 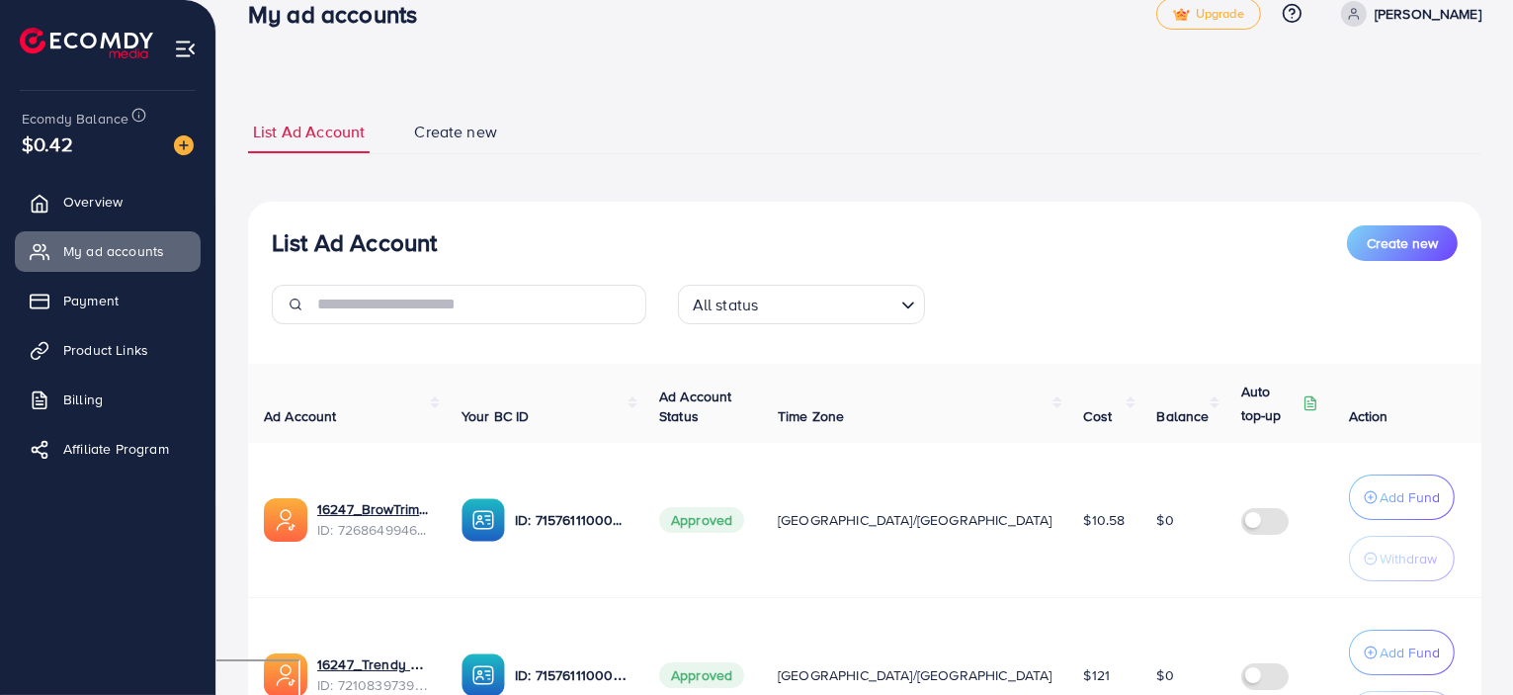 What do you see at coordinates (354, 242) in the screenshot?
I see `h3: List Ad Account` at bounding box center [354, 242].